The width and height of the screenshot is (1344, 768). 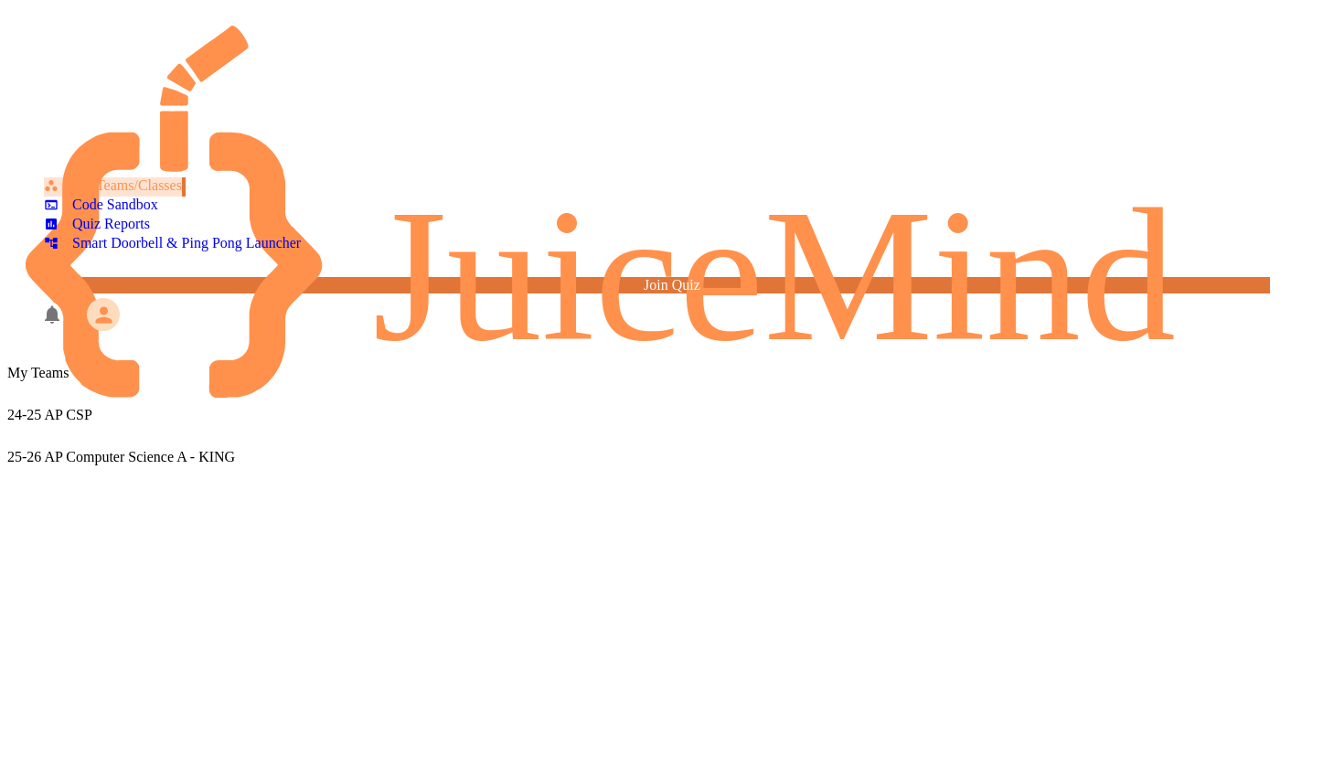 I want to click on a: My Teams/Classes, so click(x=114, y=187).